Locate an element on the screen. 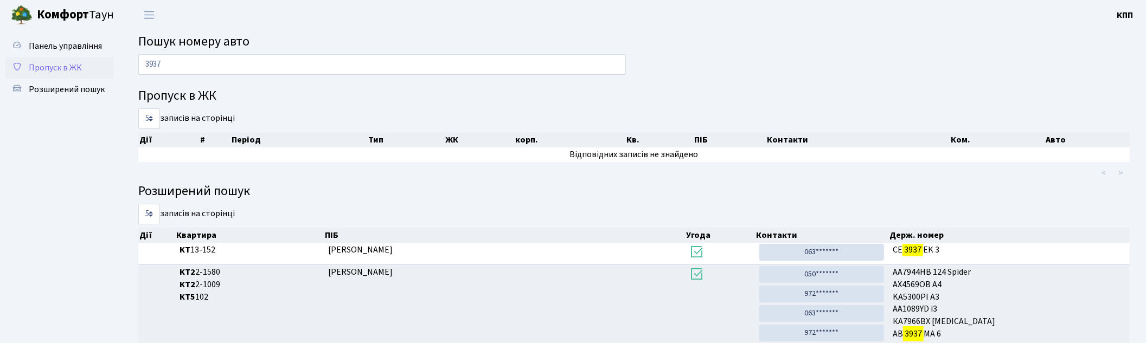  th: Ком. is located at coordinates (997, 140).